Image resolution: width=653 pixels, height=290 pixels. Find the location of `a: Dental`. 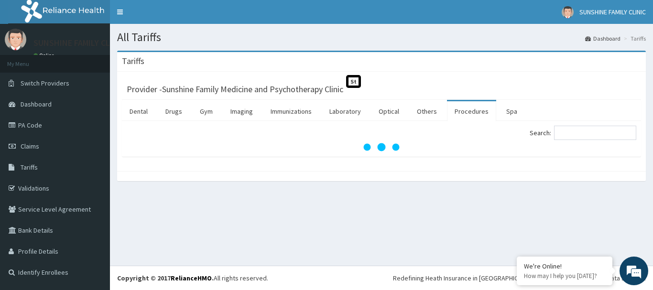

a: Dental is located at coordinates (139, 111).